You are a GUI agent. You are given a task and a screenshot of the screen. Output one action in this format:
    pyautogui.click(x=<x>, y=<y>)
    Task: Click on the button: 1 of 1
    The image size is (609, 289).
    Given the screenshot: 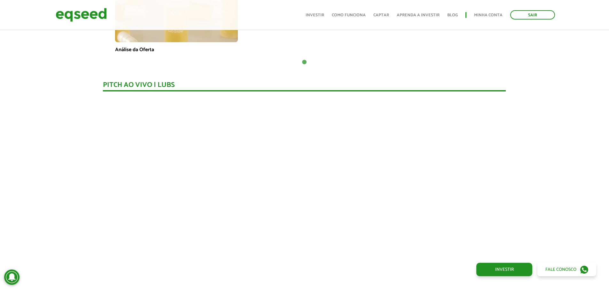 What is the action you would take?
    pyautogui.click(x=304, y=62)
    